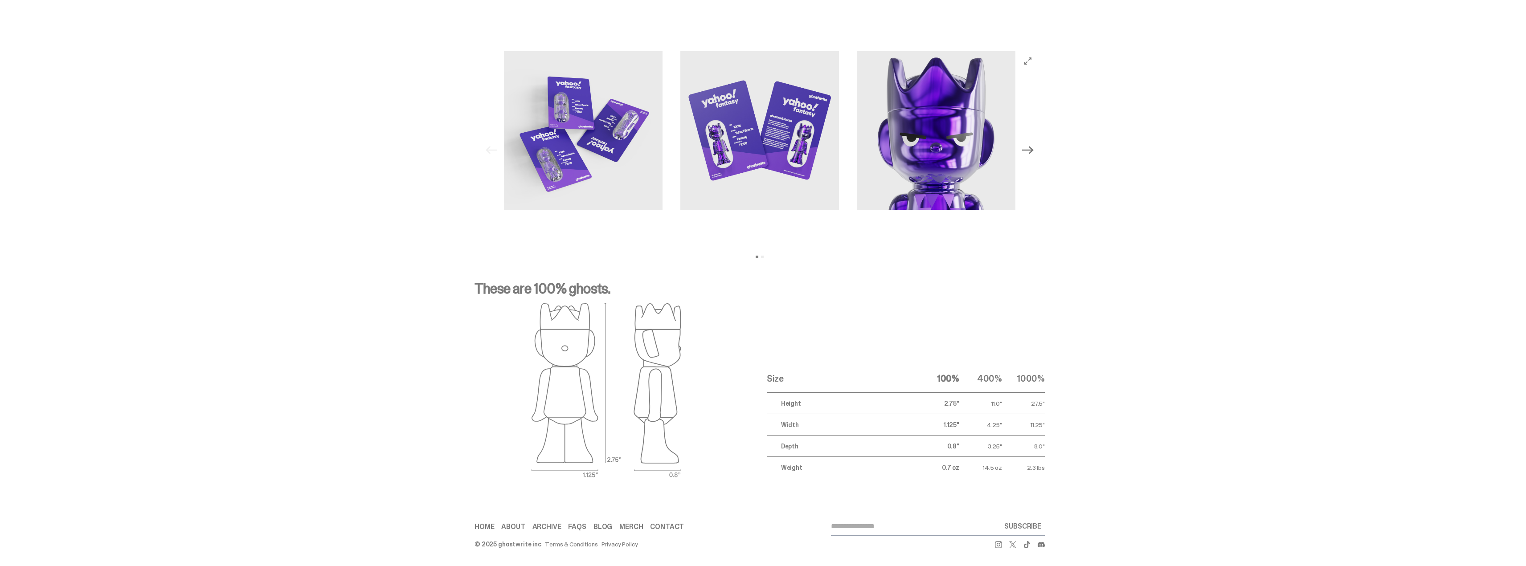  What do you see at coordinates (508, 545) in the screenshot?
I see `div: © 2025 ghostwrite inc` at bounding box center [508, 545].